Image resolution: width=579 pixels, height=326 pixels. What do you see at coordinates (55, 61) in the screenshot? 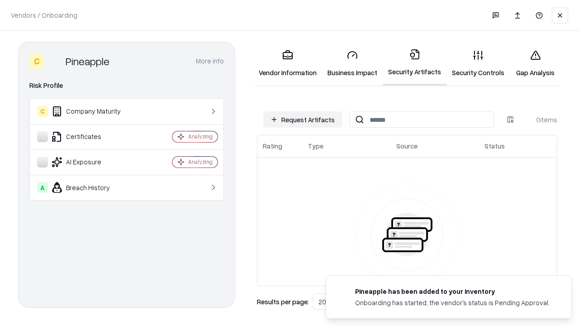
I see `img: Pineapple` at bounding box center [55, 61].